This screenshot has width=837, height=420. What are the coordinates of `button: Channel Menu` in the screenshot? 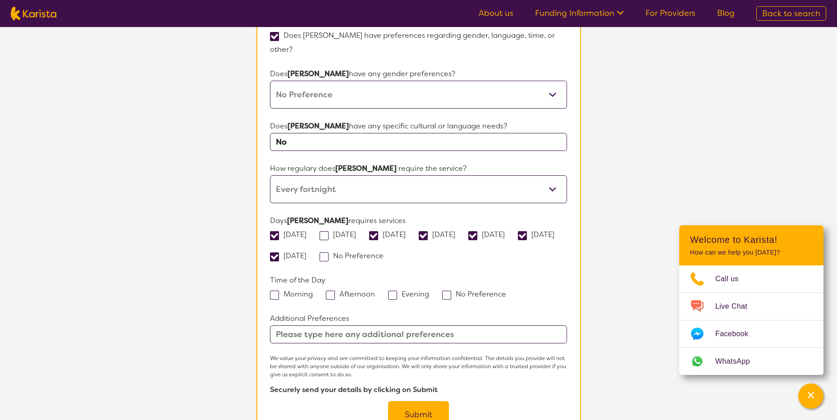 It's located at (811, 396).